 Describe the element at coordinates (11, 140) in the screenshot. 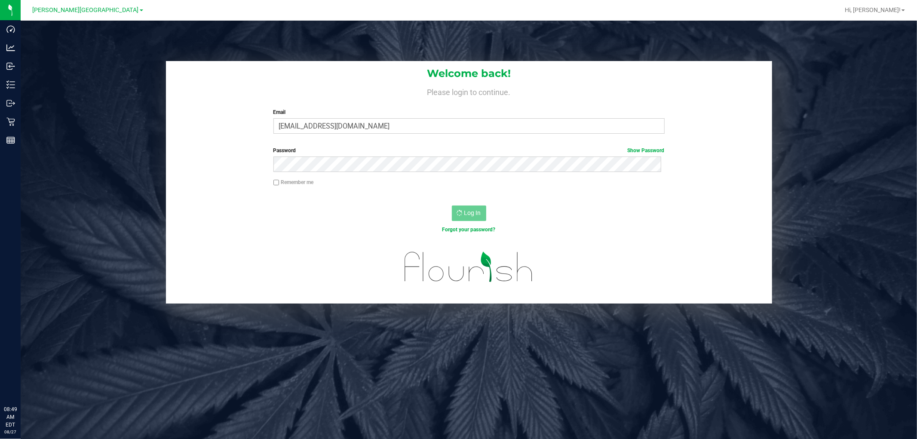

I see `inline-svg: Reports` at that location.